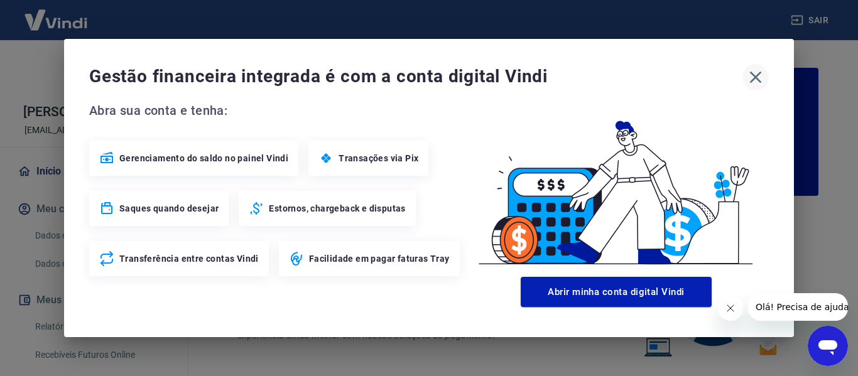  Describe the element at coordinates (337, 208) in the screenshot. I see `span: Estornos, chargeback e disputas` at that location.